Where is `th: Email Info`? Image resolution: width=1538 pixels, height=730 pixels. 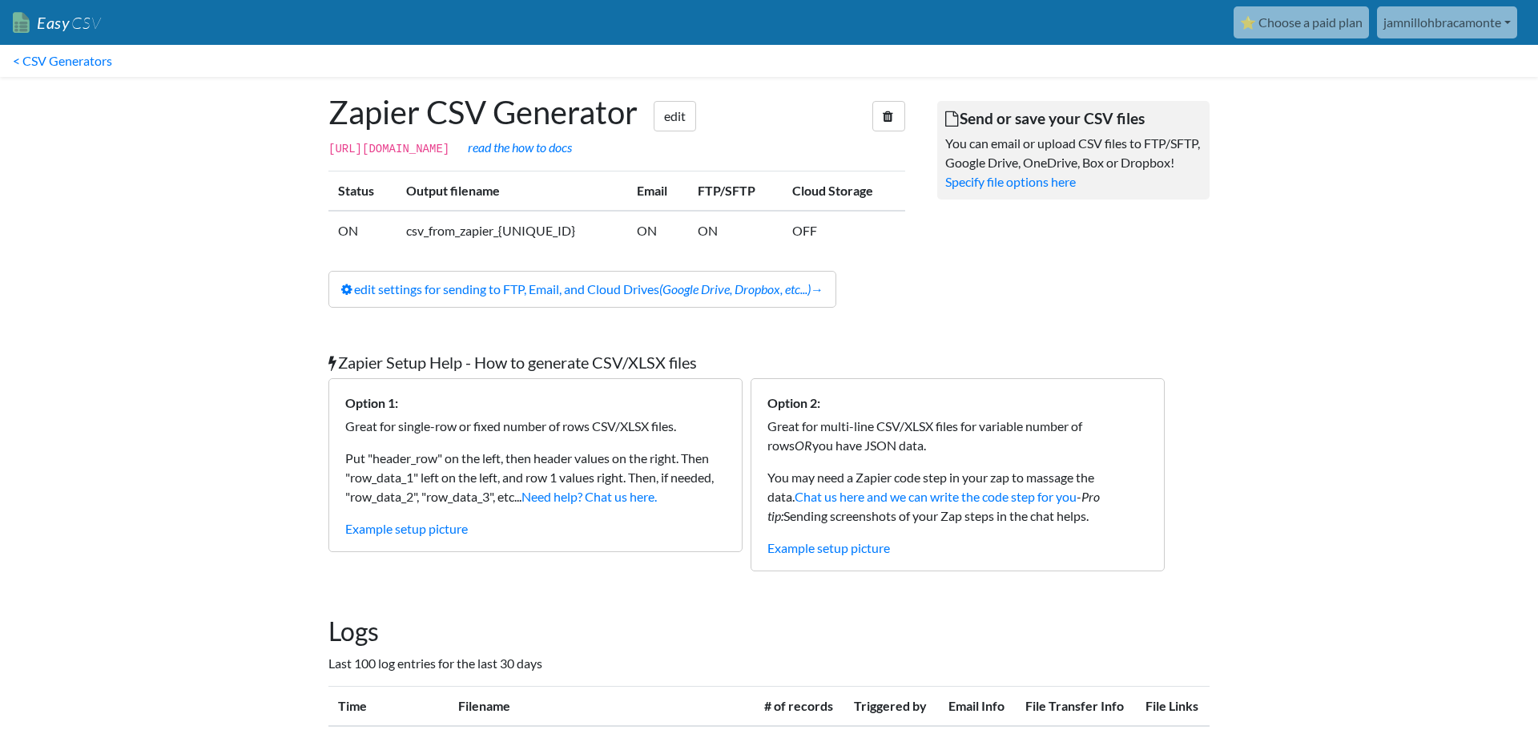
th: Email Info is located at coordinates (977, 706).